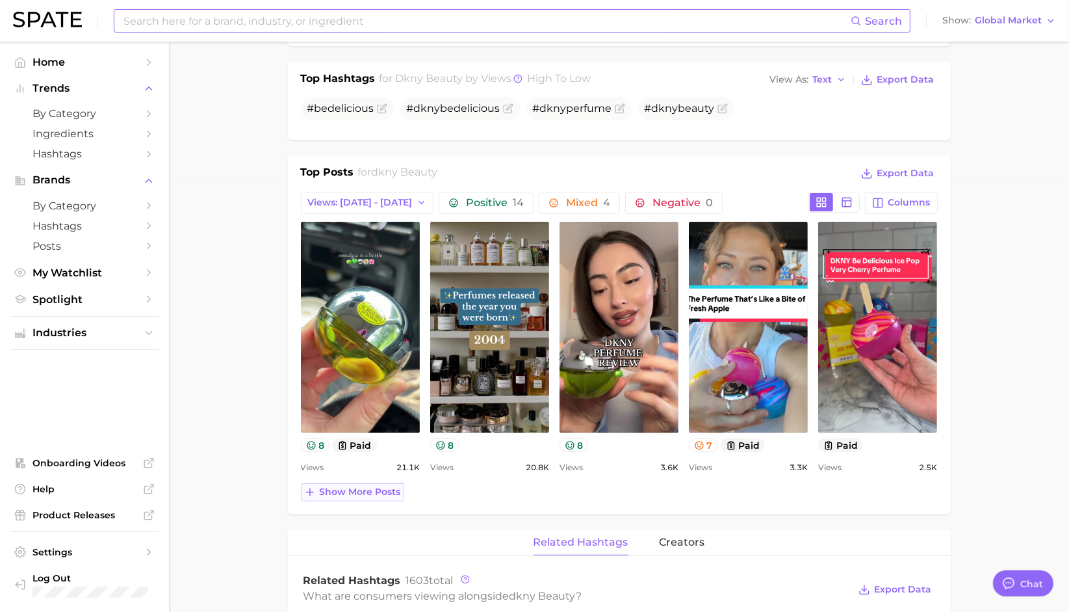 The height and width of the screenshot is (612, 1069). Describe the element at coordinates (85, 88) in the screenshot. I see `button: Trends` at that location.